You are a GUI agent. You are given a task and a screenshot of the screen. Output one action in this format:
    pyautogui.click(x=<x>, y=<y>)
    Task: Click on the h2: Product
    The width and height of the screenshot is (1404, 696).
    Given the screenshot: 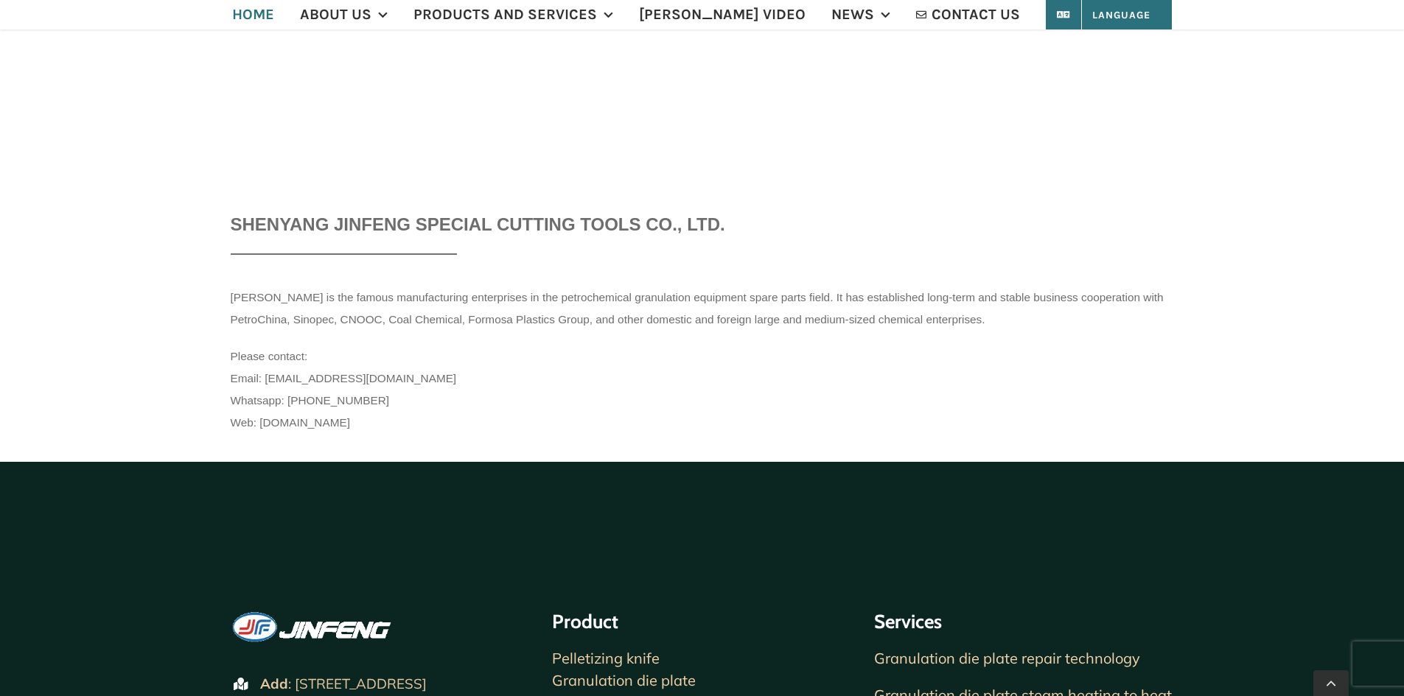 What is the action you would take?
    pyautogui.click(x=701, y=622)
    